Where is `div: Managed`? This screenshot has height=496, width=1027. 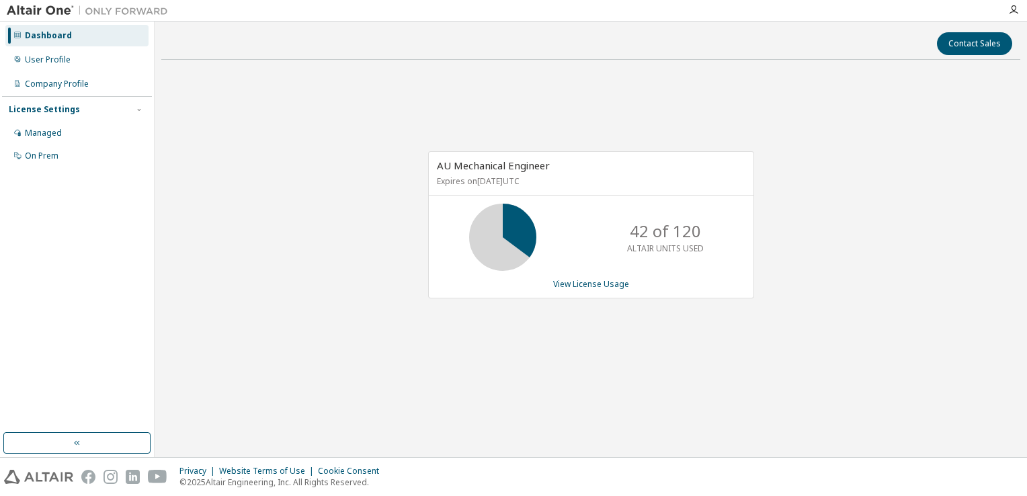 div: Managed is located at coordinates (43, 133).